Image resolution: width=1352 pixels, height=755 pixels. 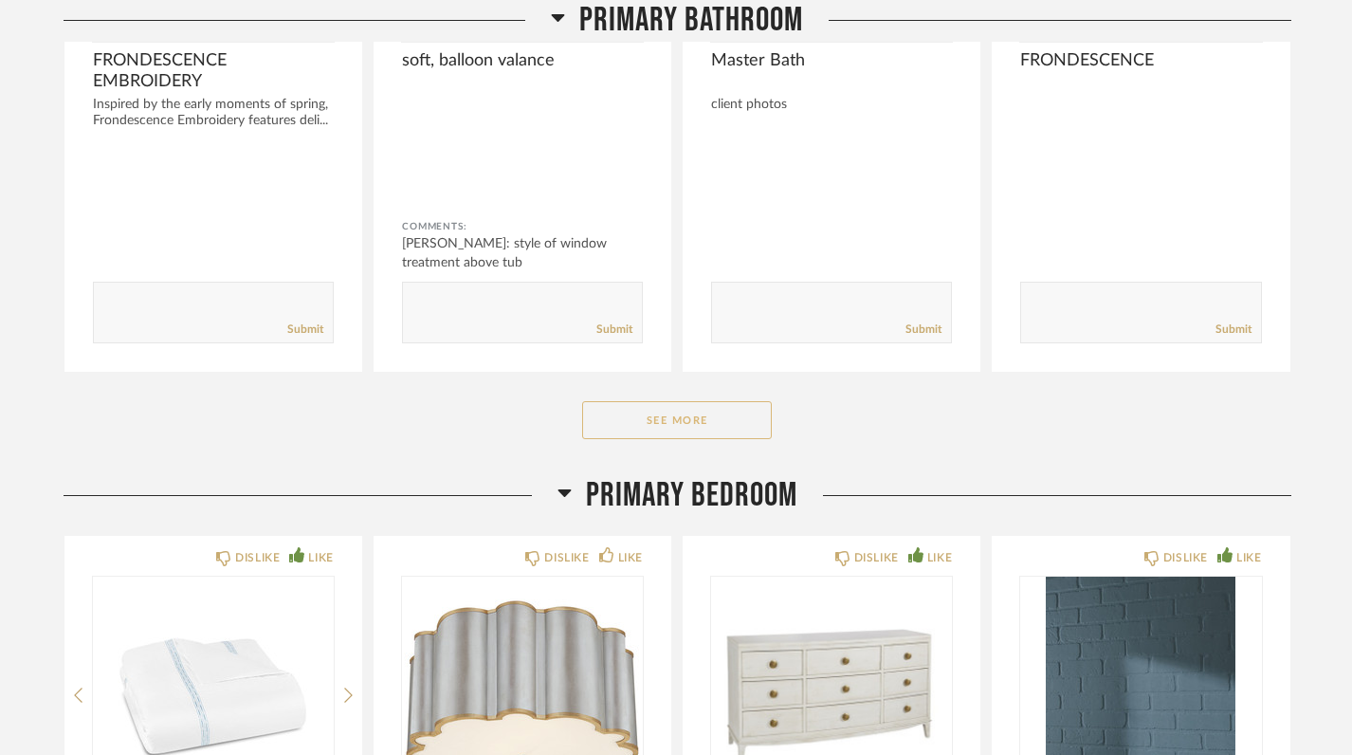 I want to click on span: Primary Bedroom, so click(x=691, y=495).